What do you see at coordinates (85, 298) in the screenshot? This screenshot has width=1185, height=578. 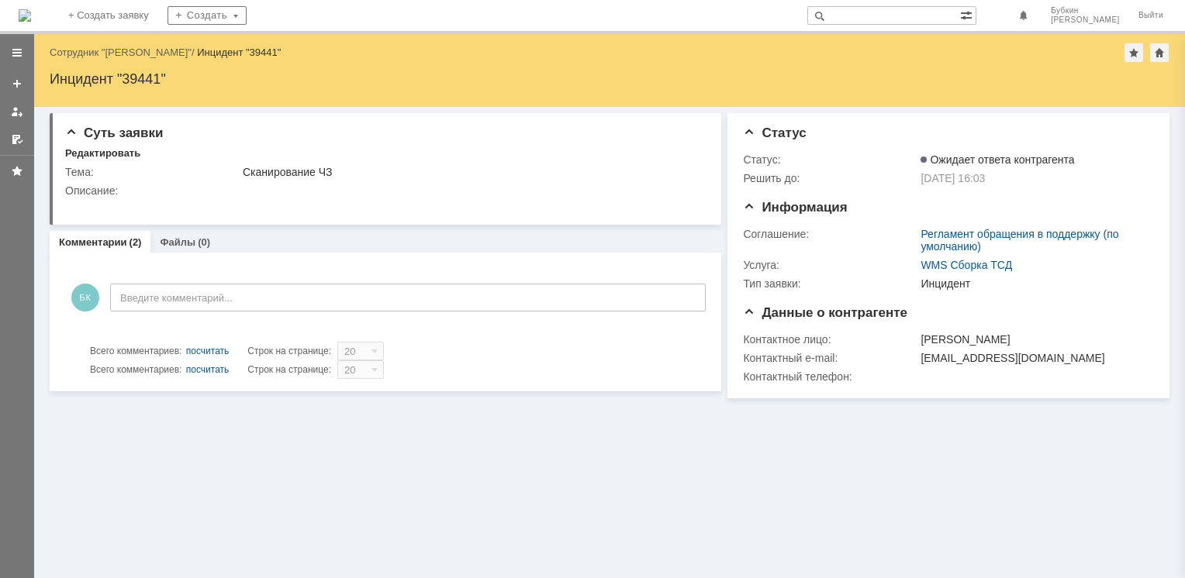 I see `span: БК` at bounding box center [85, 298].